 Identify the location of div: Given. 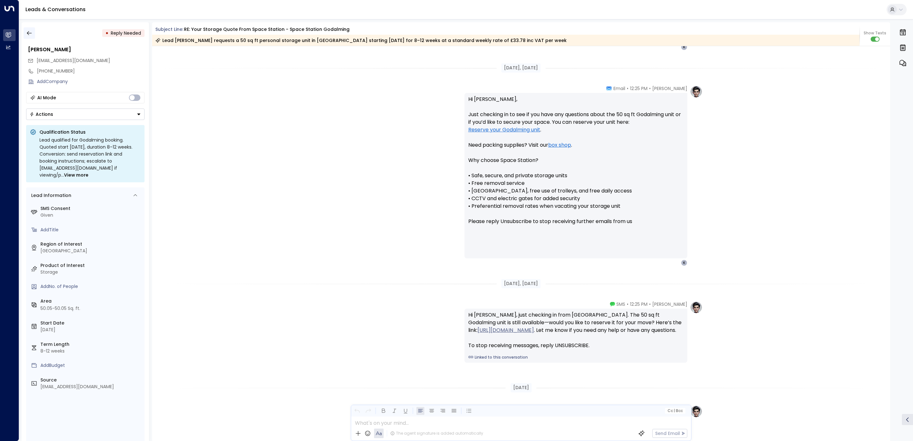
(91, 215).